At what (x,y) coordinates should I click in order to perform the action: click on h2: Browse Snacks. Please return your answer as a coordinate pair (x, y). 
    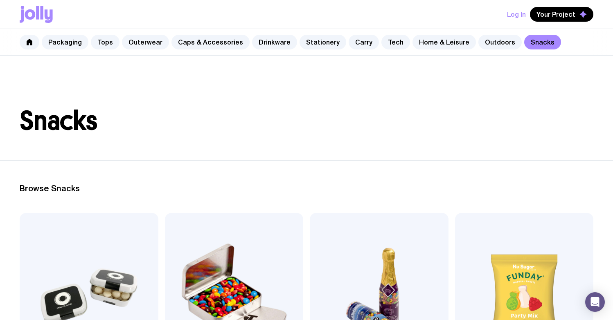
    Looking at the image, I should click on (307, 189).